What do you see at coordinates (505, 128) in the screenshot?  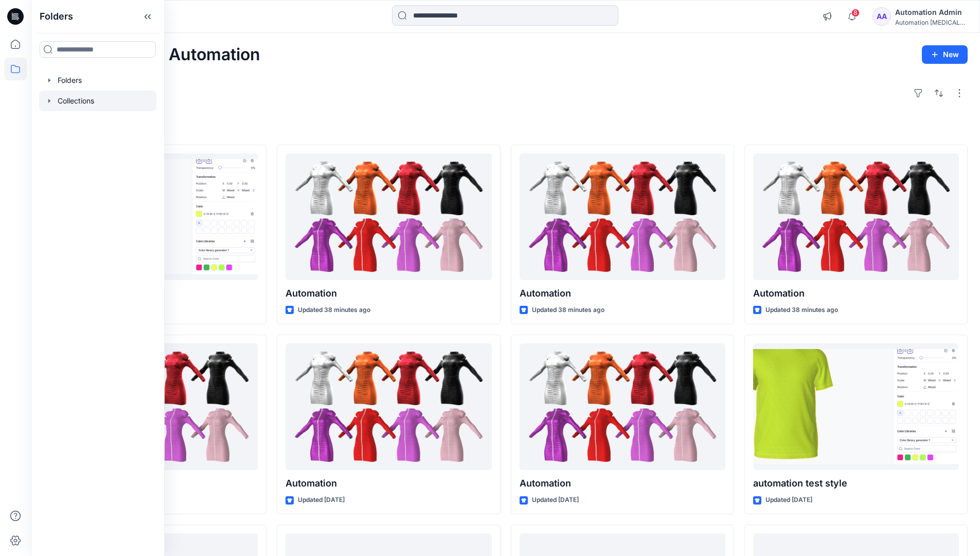 I see `h4: Styles` at bounding box center [505, 128].